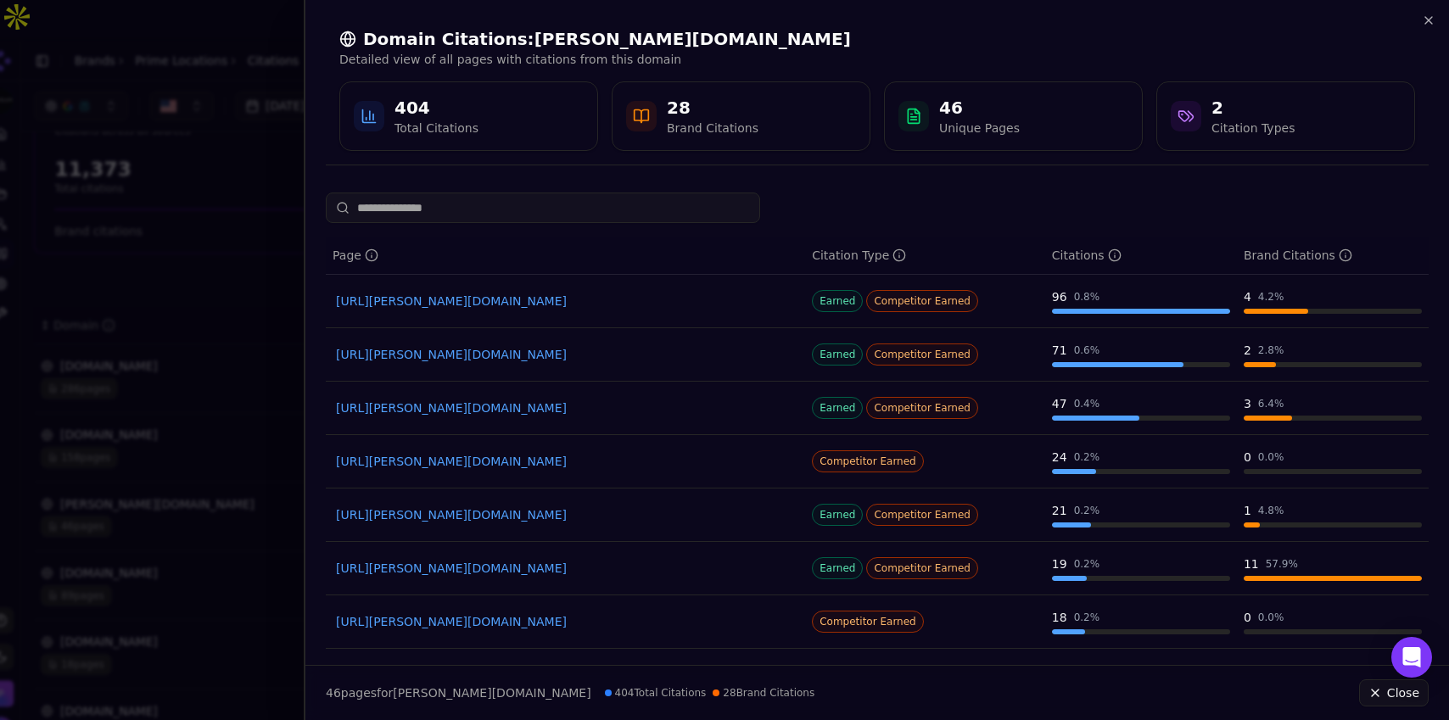 This screenshot has width=1449, height=720. I want to click on div: Total Citations, so click(436, 128).